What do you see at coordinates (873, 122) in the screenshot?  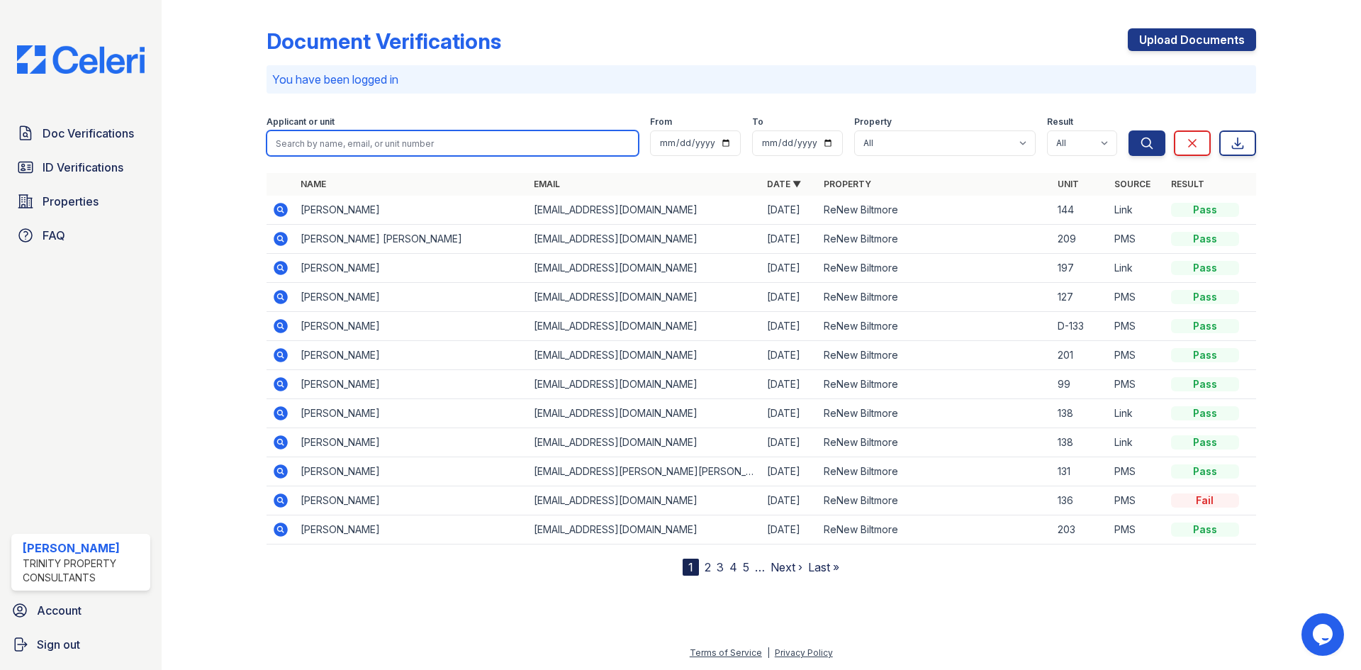 I see `label: Property` at bounding box center [873, 122].